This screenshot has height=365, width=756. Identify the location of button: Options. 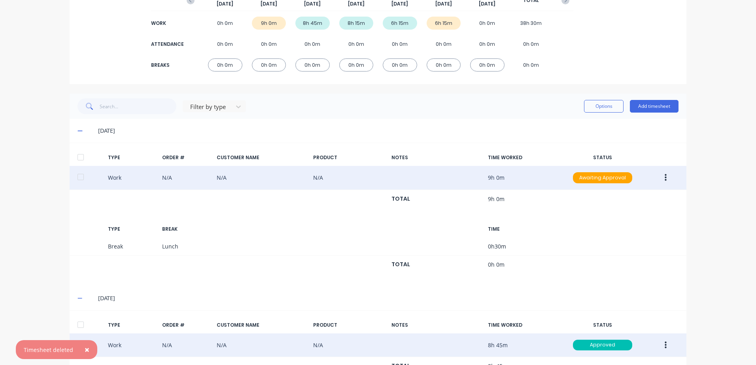
(604, 106).